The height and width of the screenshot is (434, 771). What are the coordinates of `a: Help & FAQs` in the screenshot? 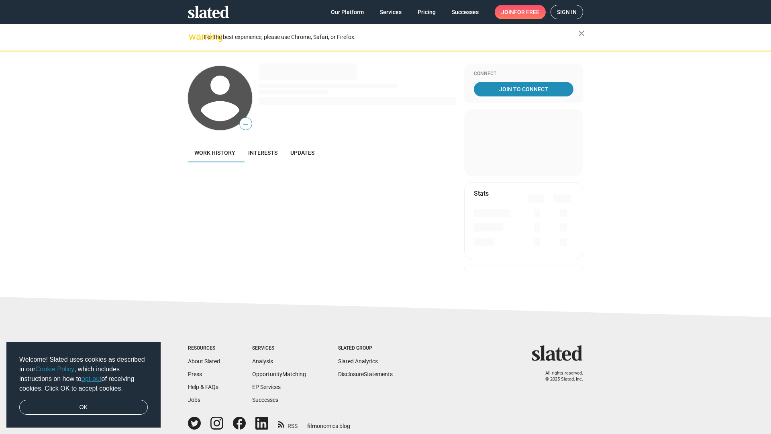 It's located at (203, 387).